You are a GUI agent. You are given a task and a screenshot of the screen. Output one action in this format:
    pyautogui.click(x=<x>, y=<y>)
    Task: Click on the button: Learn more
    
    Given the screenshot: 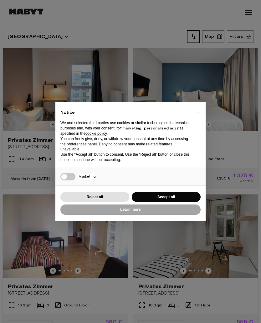 What is the action you would take?
    pyautogui.click(x=131, y=210)
    